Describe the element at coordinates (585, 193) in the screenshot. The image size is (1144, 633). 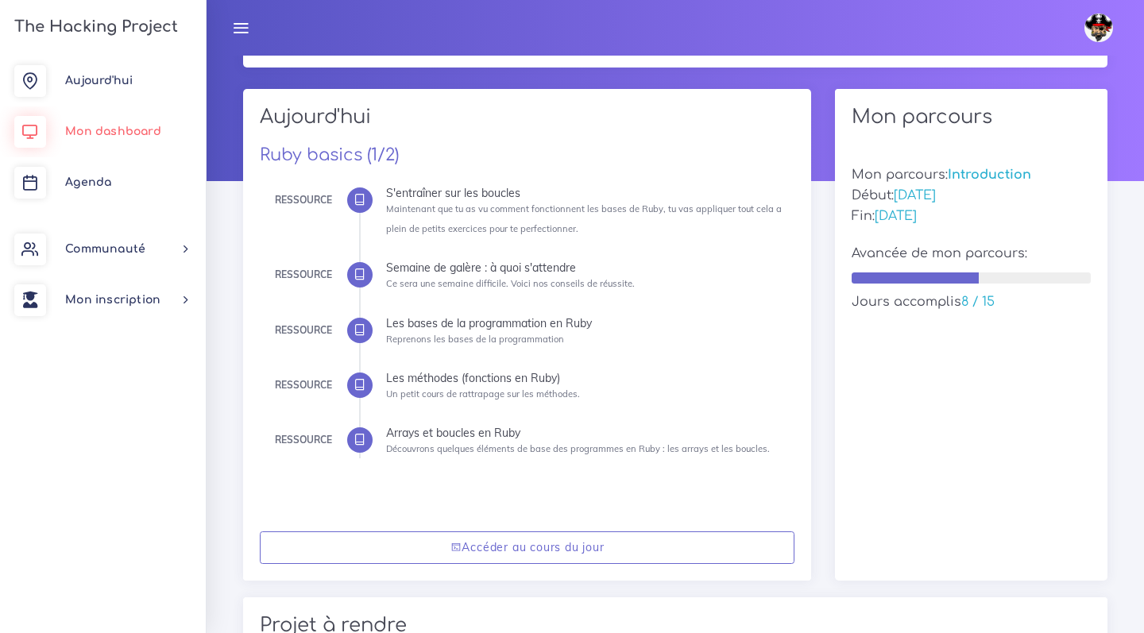
I see `div: S'entraîner sur les boucles` at that location.